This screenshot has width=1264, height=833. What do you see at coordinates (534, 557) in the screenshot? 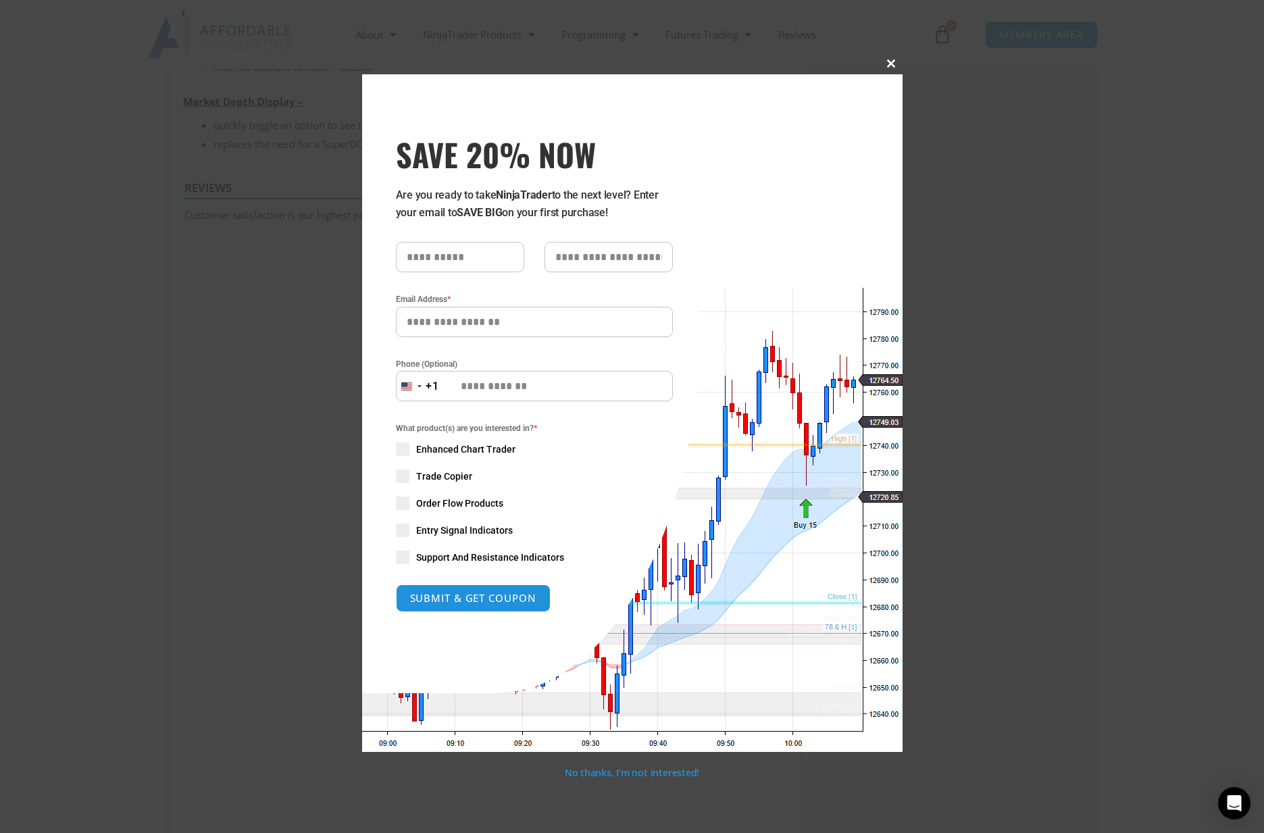
I see `label: Support And Resistance Indicators` at bounding box center [534, 557].